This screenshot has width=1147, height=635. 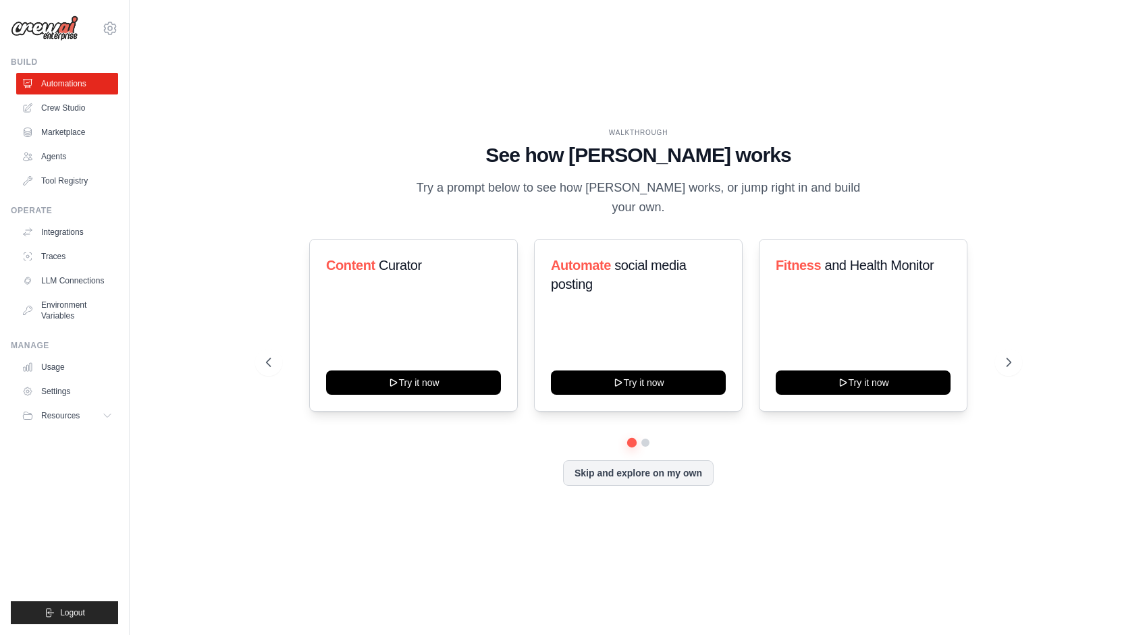 What do you see at coordinates (67, 367) in the screenshot?
I see `a: Usage` at bounding box center [67, 367].